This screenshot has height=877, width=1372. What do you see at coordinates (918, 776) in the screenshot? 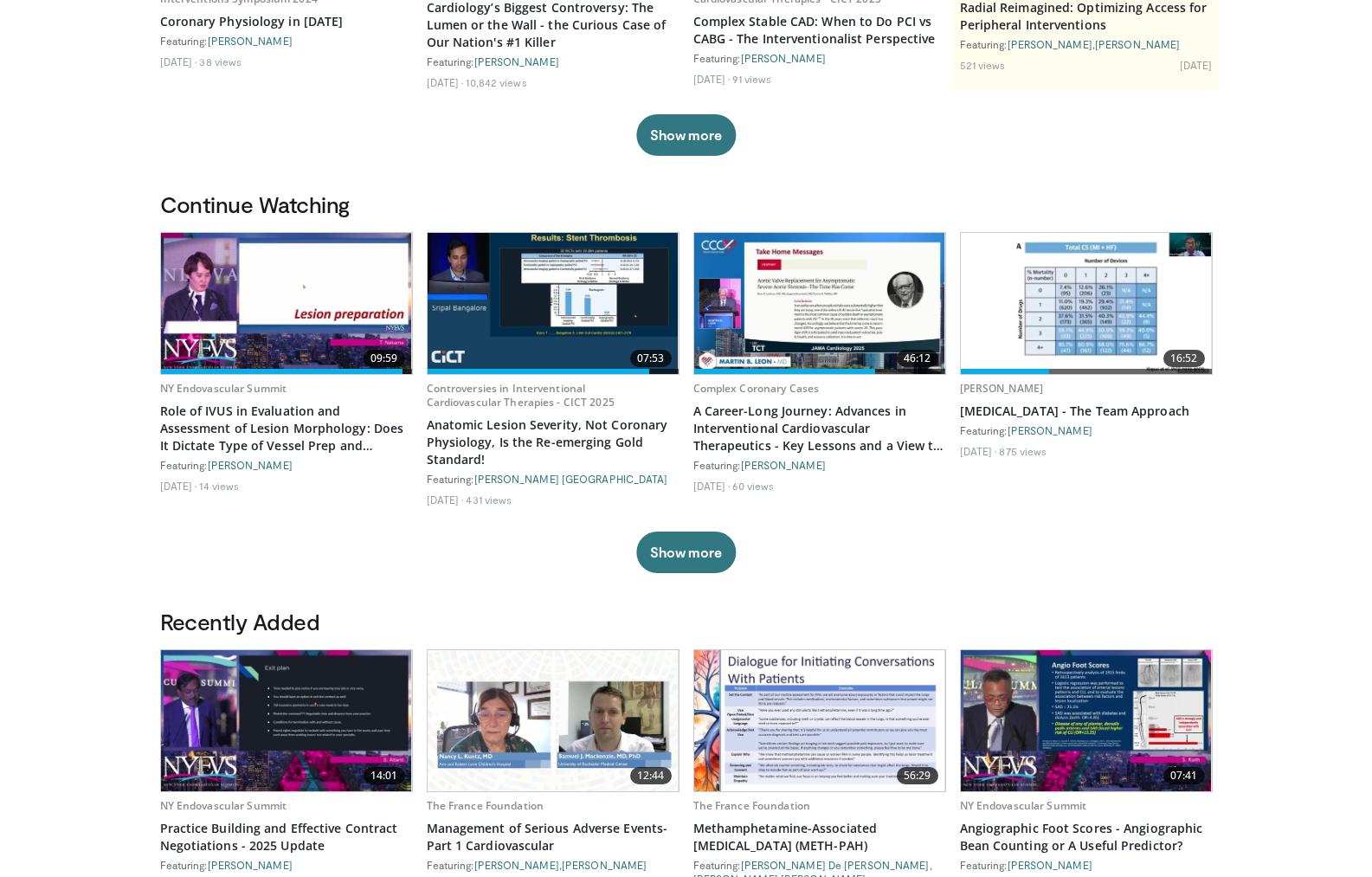
I see `span: 56:29` at bounding box center [918, 776].